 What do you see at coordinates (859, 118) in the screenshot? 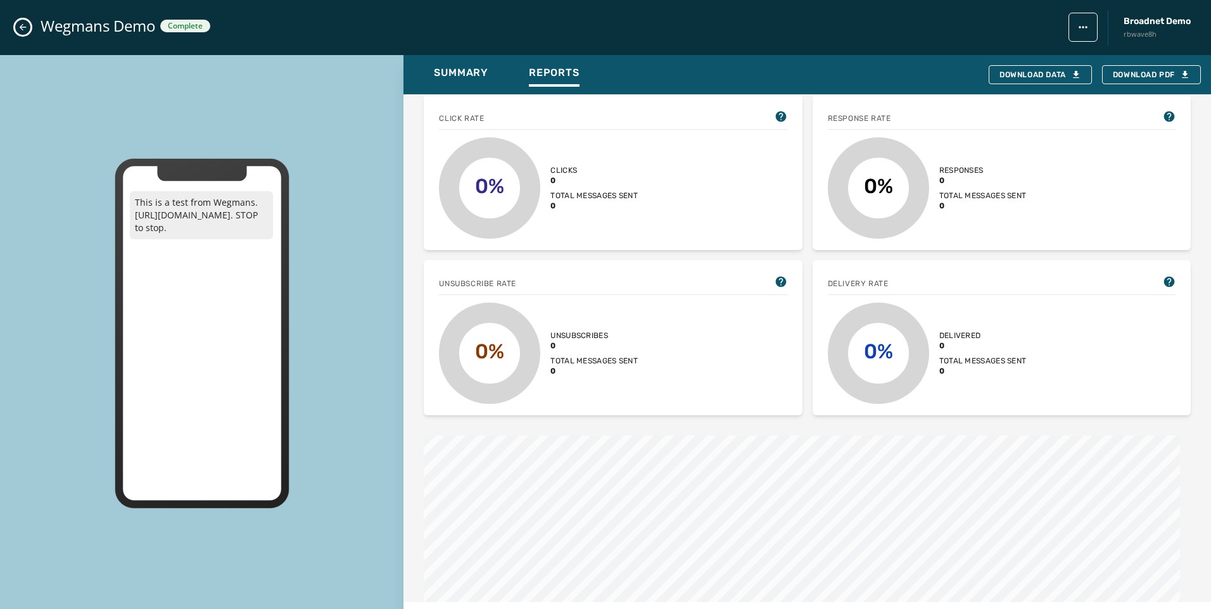
I see `span: Response rate` at bounding box center [859, 118].